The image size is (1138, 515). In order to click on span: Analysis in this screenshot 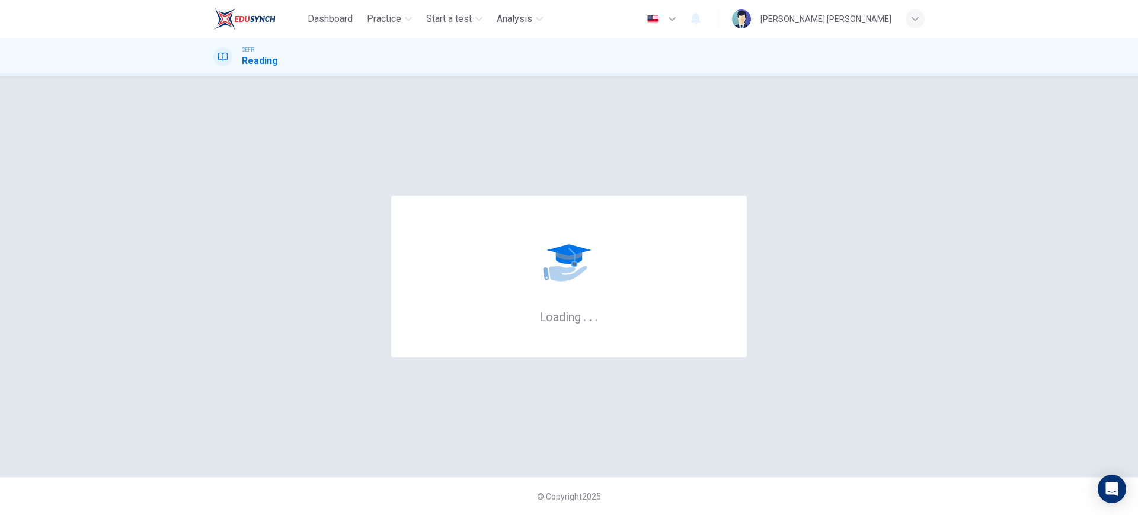, I will do `click(514, 19)`.